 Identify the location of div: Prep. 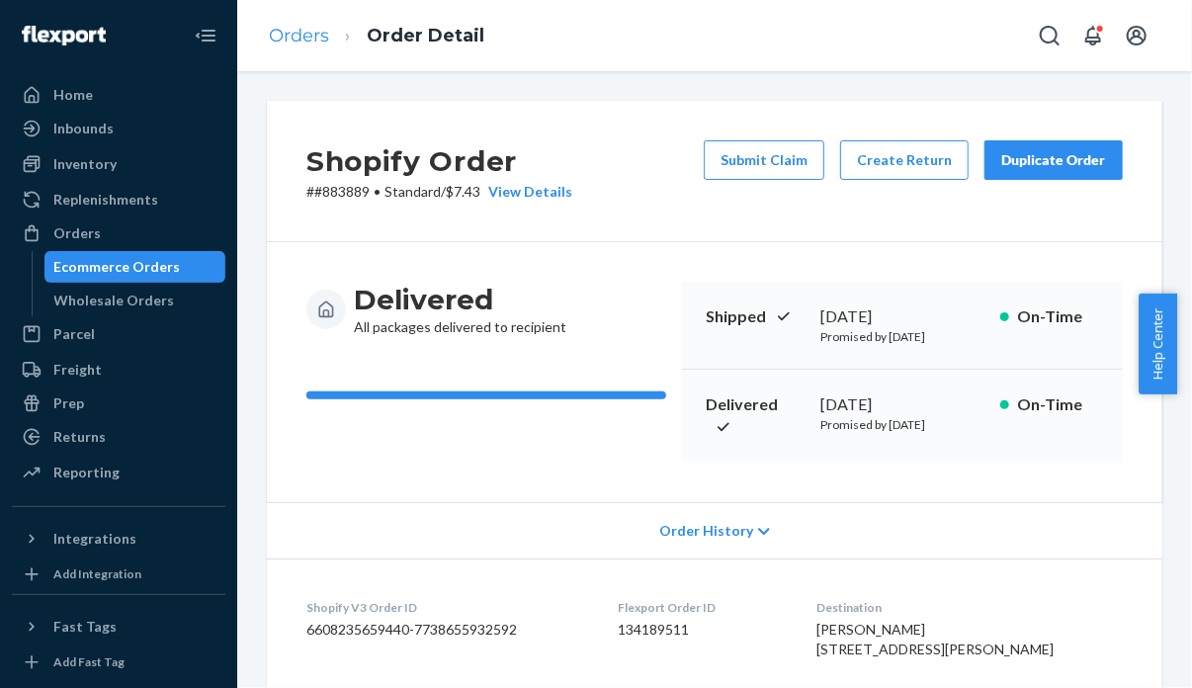
(68, 403).